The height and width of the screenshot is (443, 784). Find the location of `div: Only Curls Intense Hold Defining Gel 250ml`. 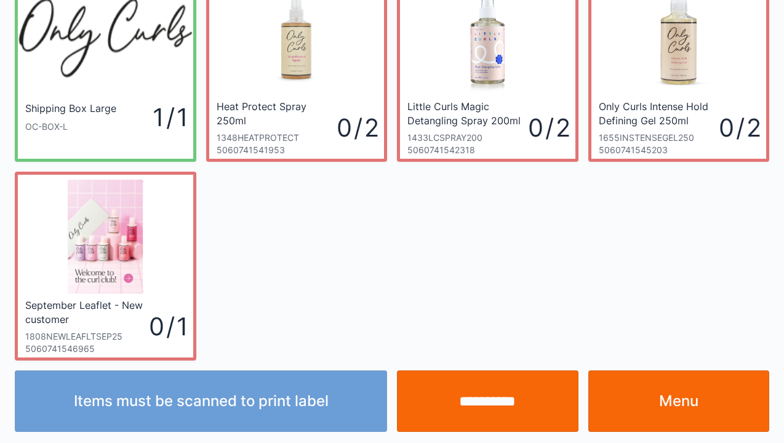

div: Only Curls Intense Hold Defining Gel 250ml is located at coordinates (657, 113).